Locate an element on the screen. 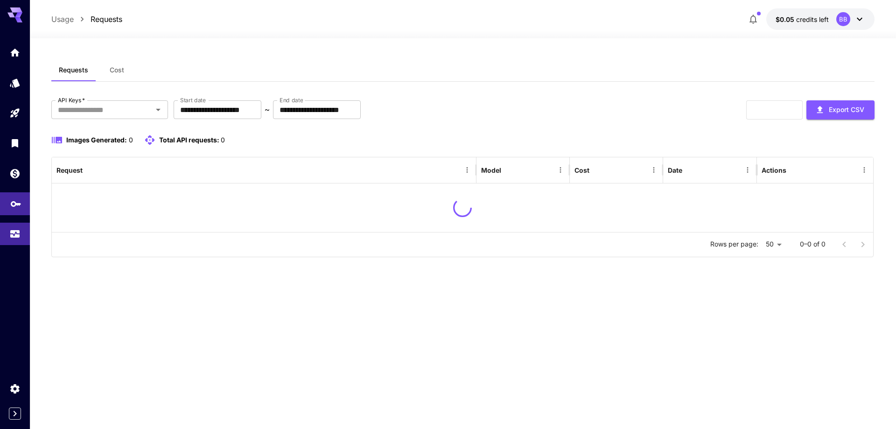  div: Usage is located at coordinates (15, 231).